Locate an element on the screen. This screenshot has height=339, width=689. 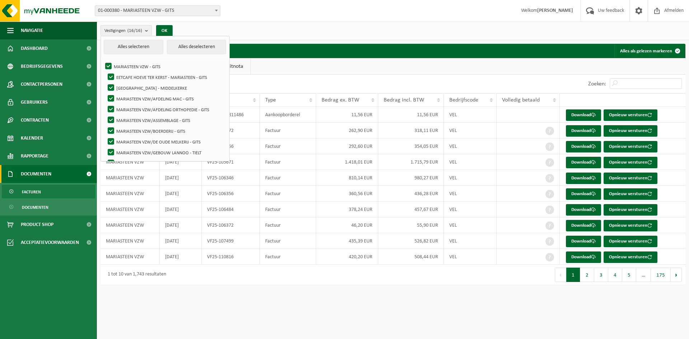
td: VF25-105671 is located at coordinates (231, 162).